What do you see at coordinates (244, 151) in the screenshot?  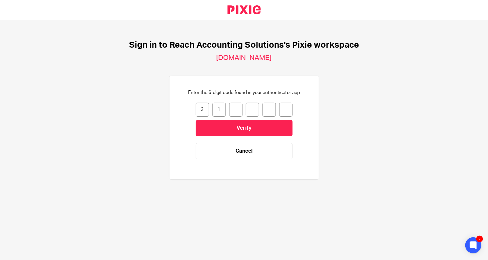 I see `a: Cancel` at bounding box center [244, 151].